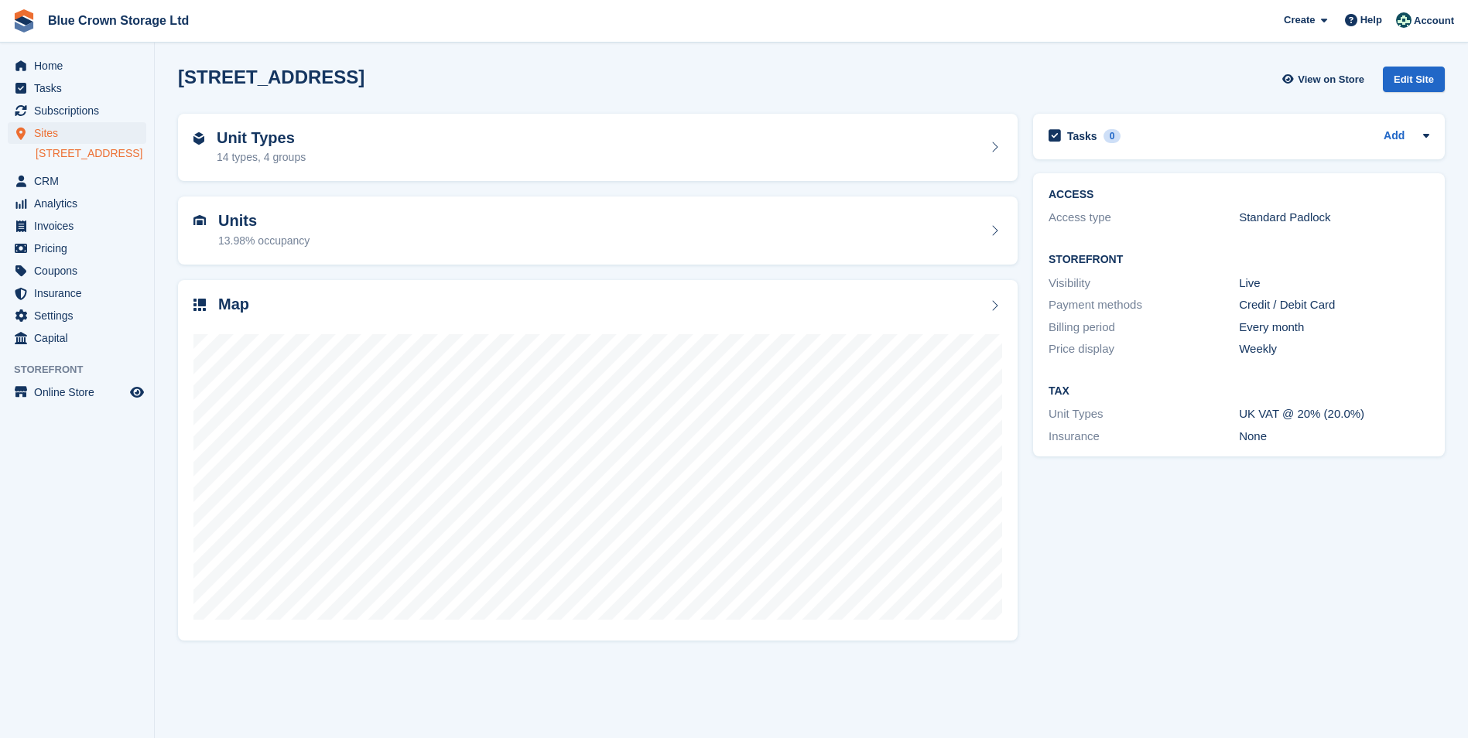 The height and width of the screenshot is (738, 1468). Describe the element at coordinates (1404, 20) in the screenshot. I see `img: John Marshall` at that location.